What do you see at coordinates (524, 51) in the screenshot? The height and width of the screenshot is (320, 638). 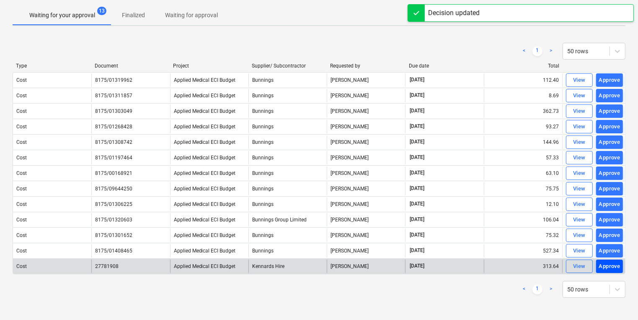 I see `a: Previous page` at bounding box center [524, 51].